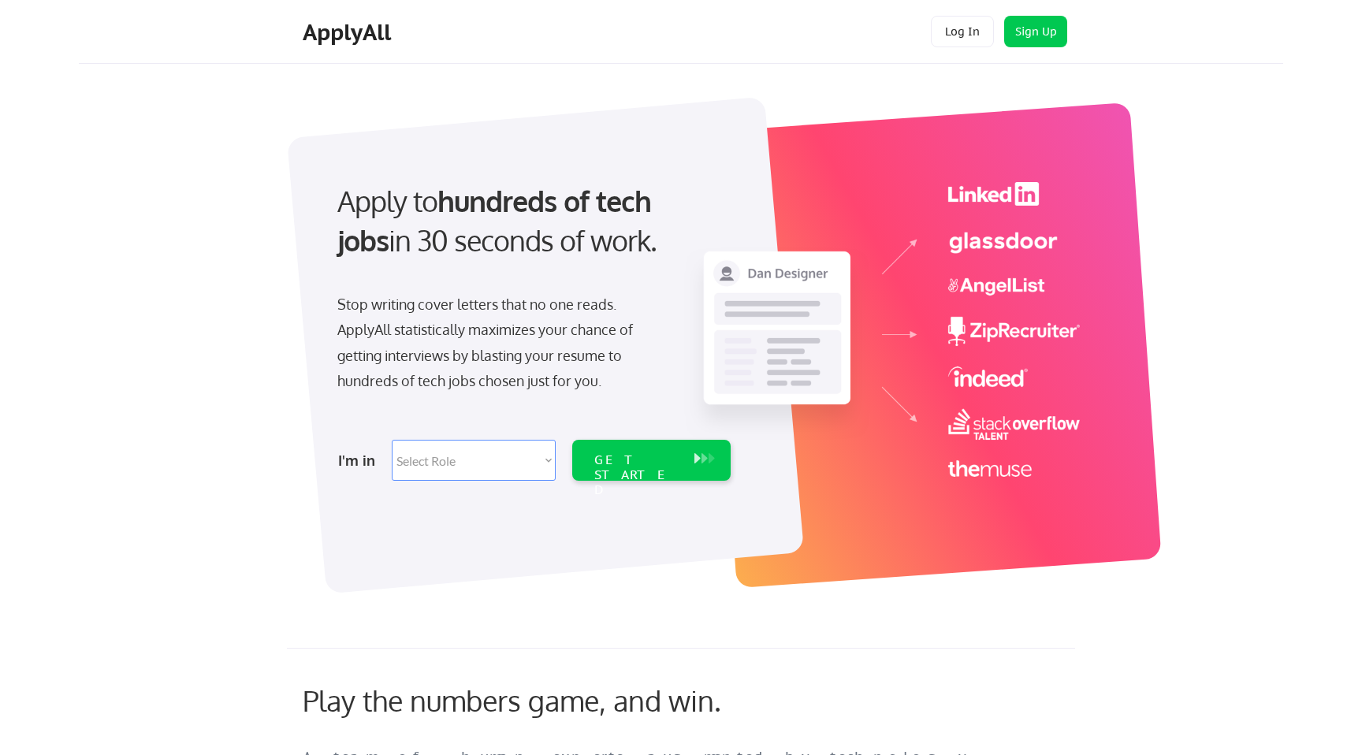 The height and width of the screenshot is (755, 1362). Describe the element at coordinates (360, 460) in the screenshot. I see `div: I'm in` at that location.